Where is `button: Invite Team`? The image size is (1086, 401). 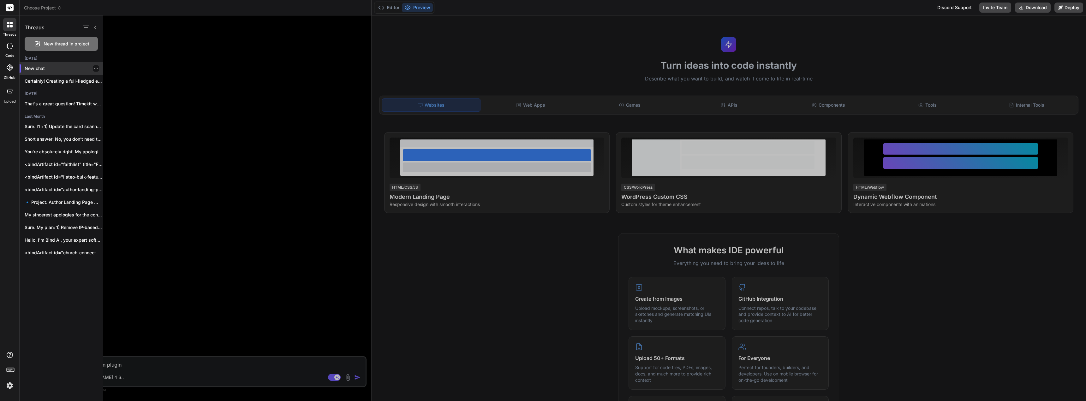 button: Invite Team is located at coordinates (995, 8).